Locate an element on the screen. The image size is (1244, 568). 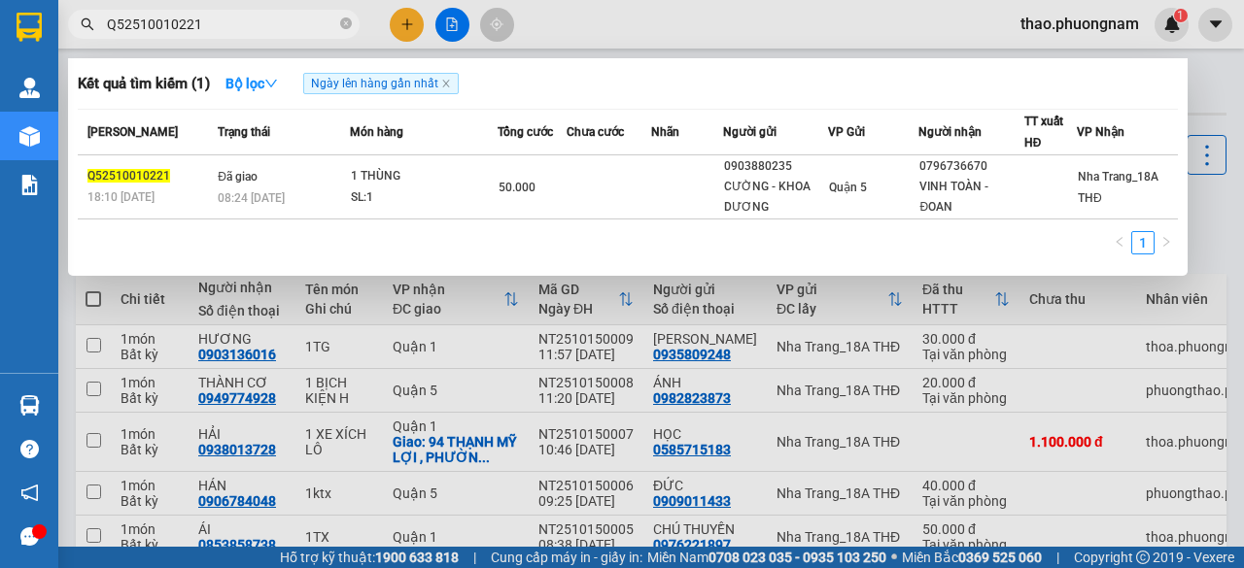
span: Người gửi is located at coordinates (749, 132).